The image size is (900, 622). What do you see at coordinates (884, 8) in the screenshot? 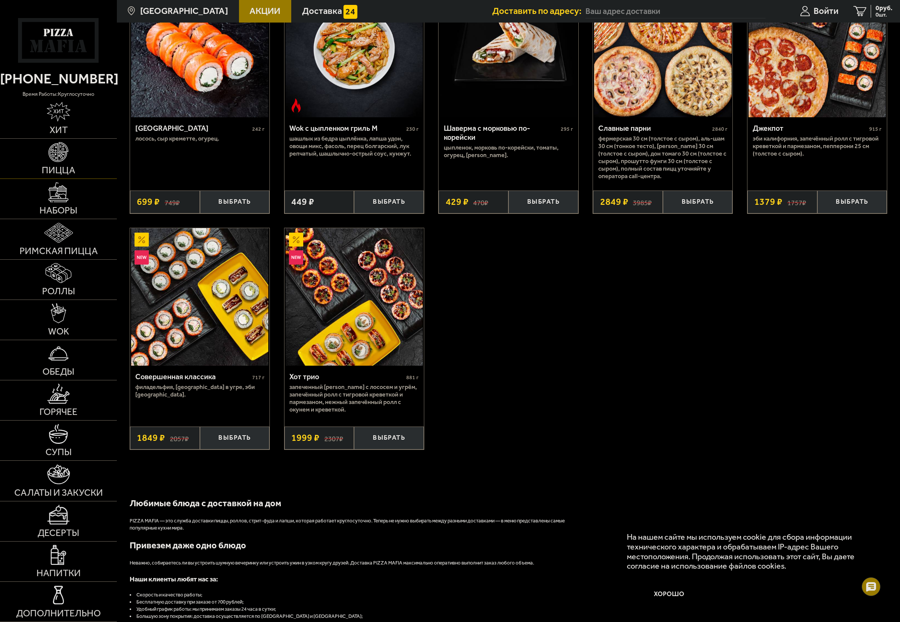
I see `span: 0 руб.` at bounding box center [884, 8].